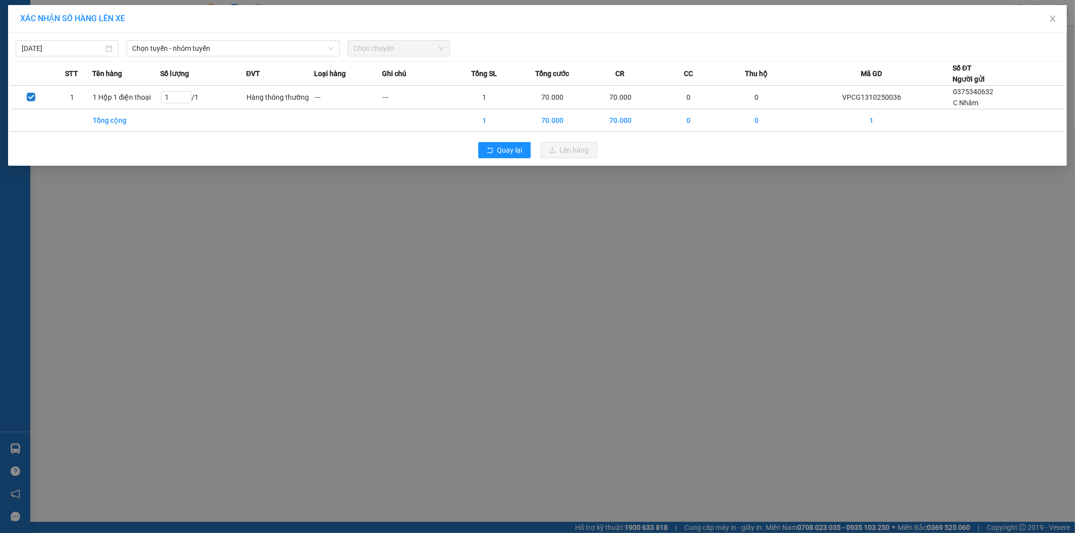 This screenshot has width=1075, height=533. What do you see at coordinates (510, 150) in the screenshot?
I see `span: Quay lại` at bounding box center [510, 150].